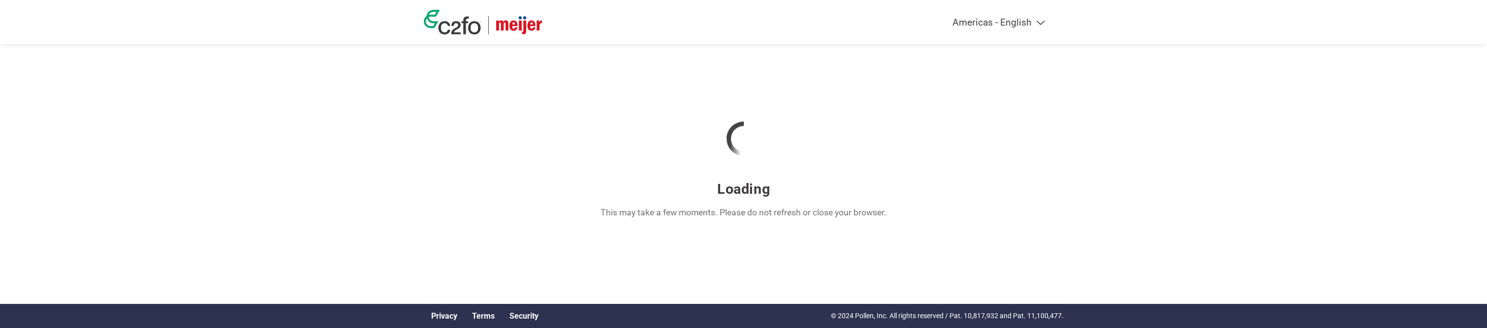 This screenshot has height=328, width=1487. I want to click on p: This may take a few moments. Please do not refresh or close your browser., so click(743, 213).